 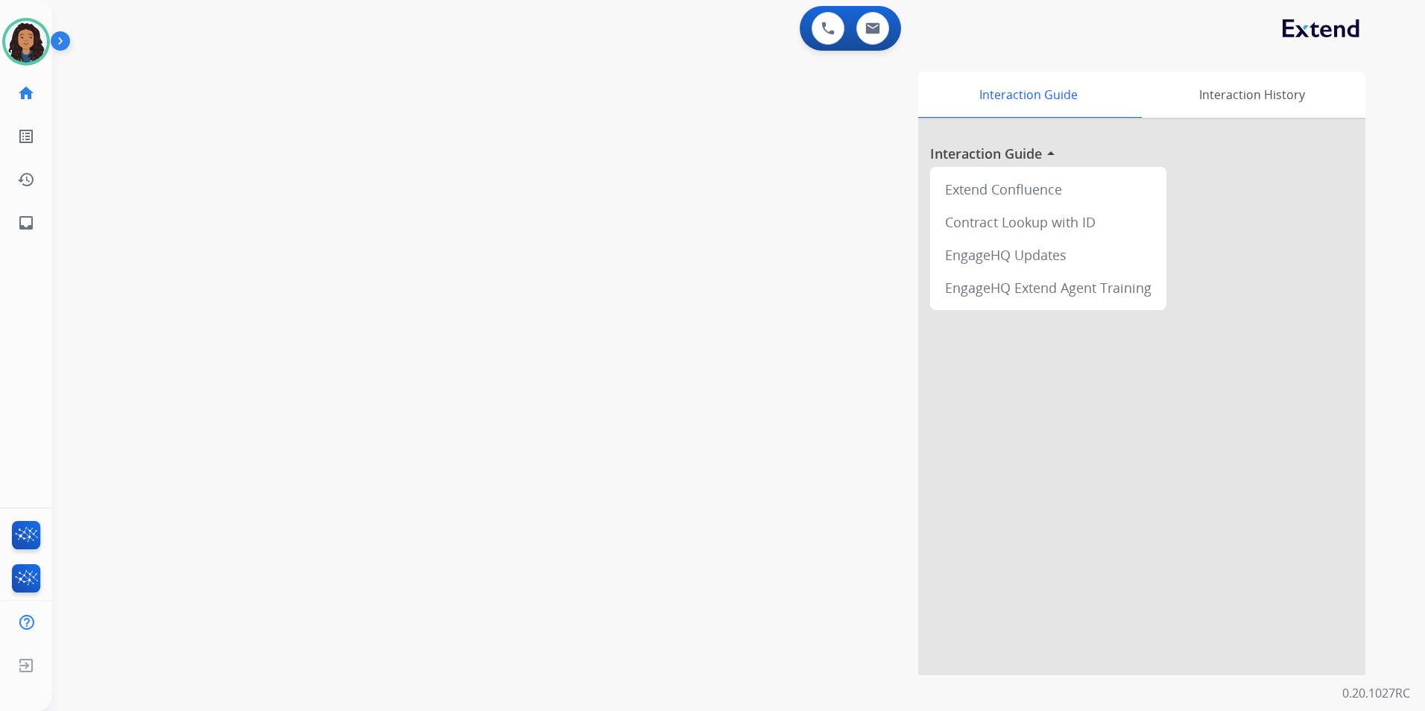 What do you see at coordinates (1048, 255) in the screenshot?
I see `div: EngageHQ Updates` at bounding box center [1048, 255].